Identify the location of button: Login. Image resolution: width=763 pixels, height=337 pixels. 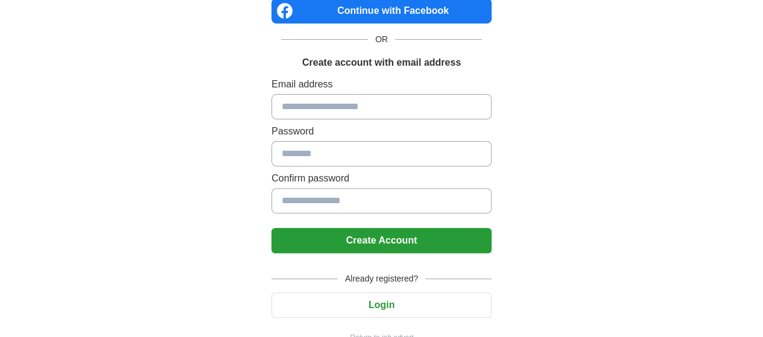
(381, 305).